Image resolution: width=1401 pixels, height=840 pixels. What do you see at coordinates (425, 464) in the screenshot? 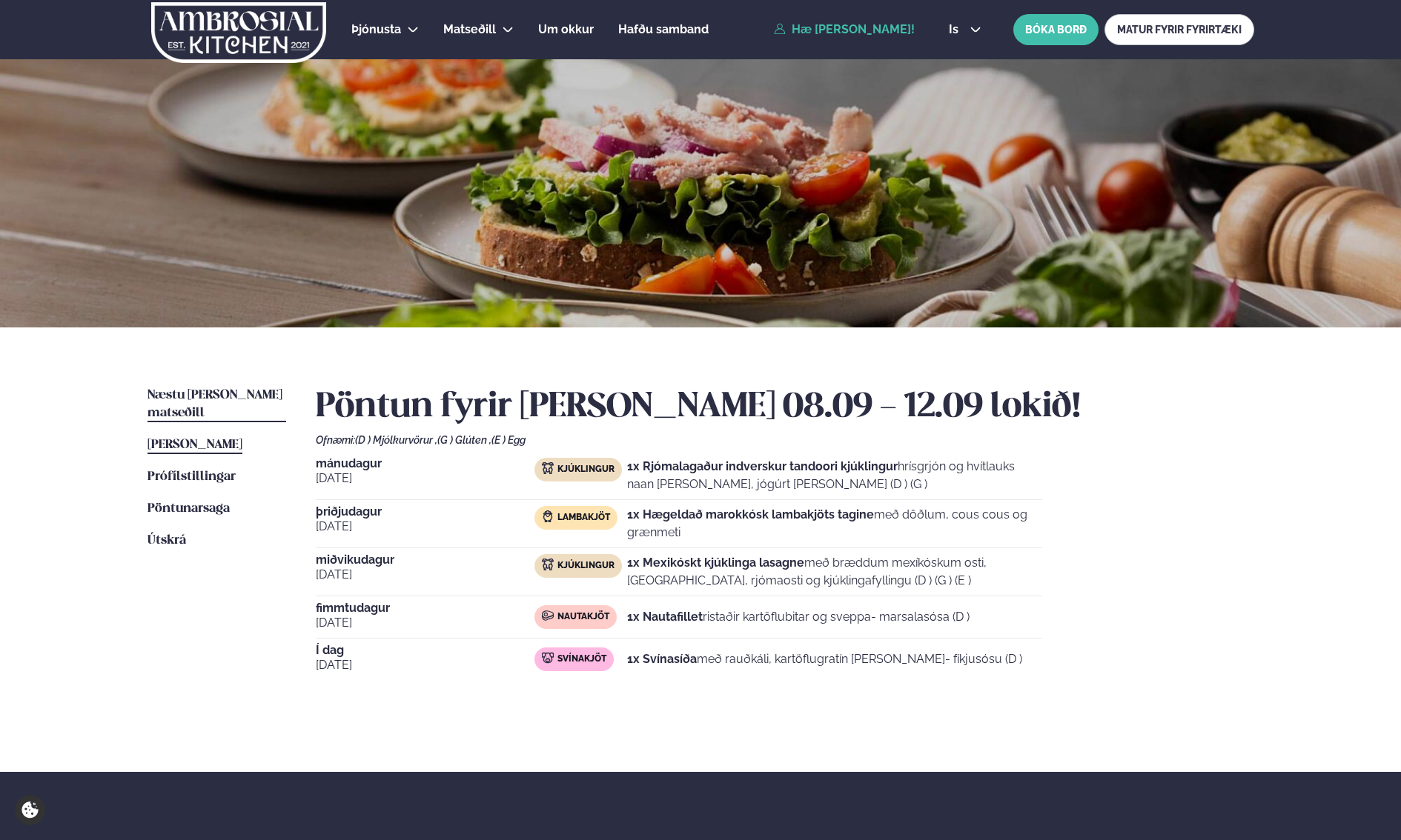
I see `span: mánudagur` at bounding box center [425, 464].